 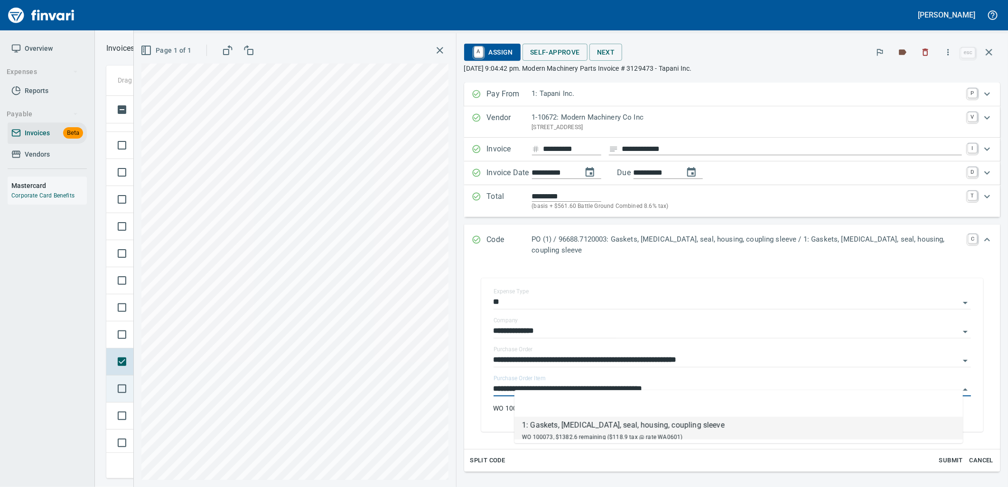 I want to click on label: Expense Type, so click(x=511, y=292).